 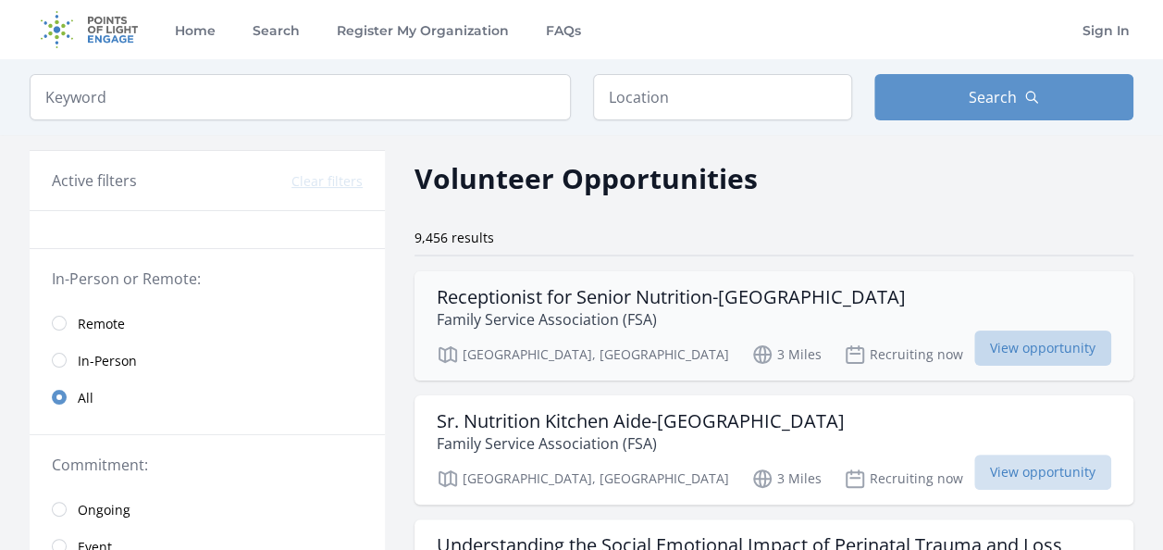 What do you see at coordinates (327, 181) in the screenshot?
I see `button: Clear filters` at bounding box center [327, 181].